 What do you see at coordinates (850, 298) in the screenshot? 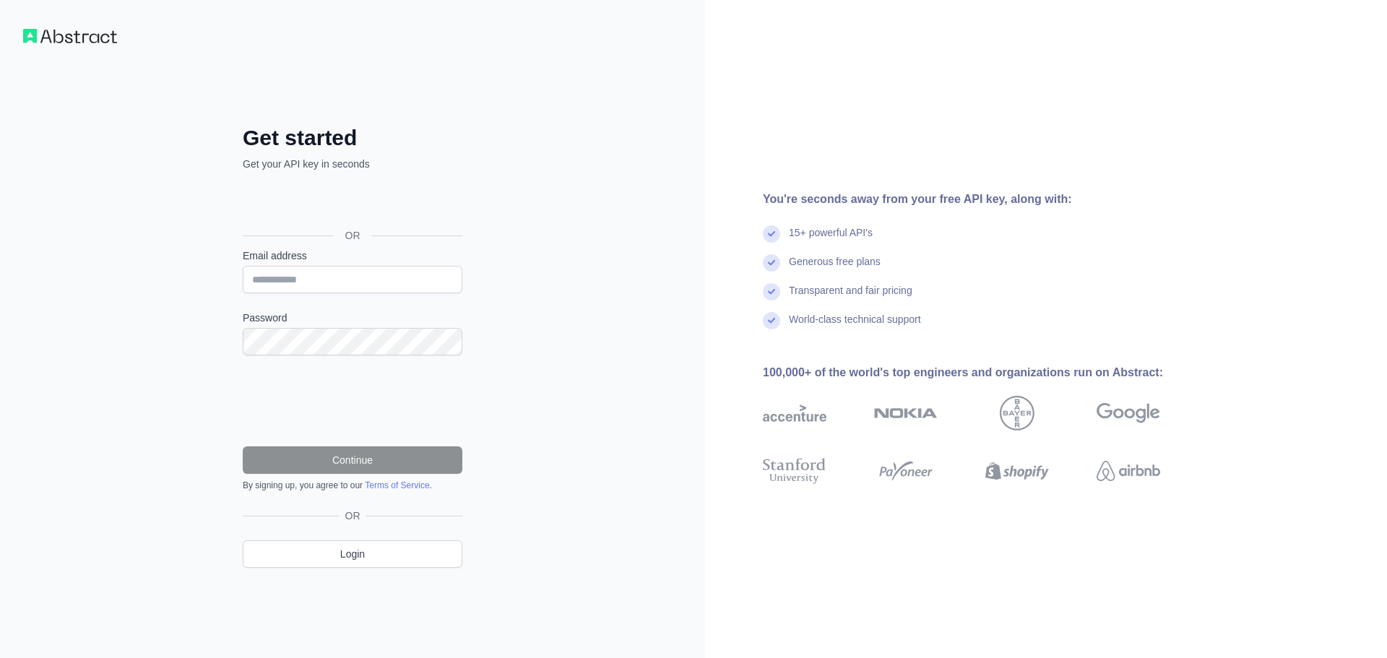
I see `div: Transparent and fair pricing` at bounding box center [850, 298].